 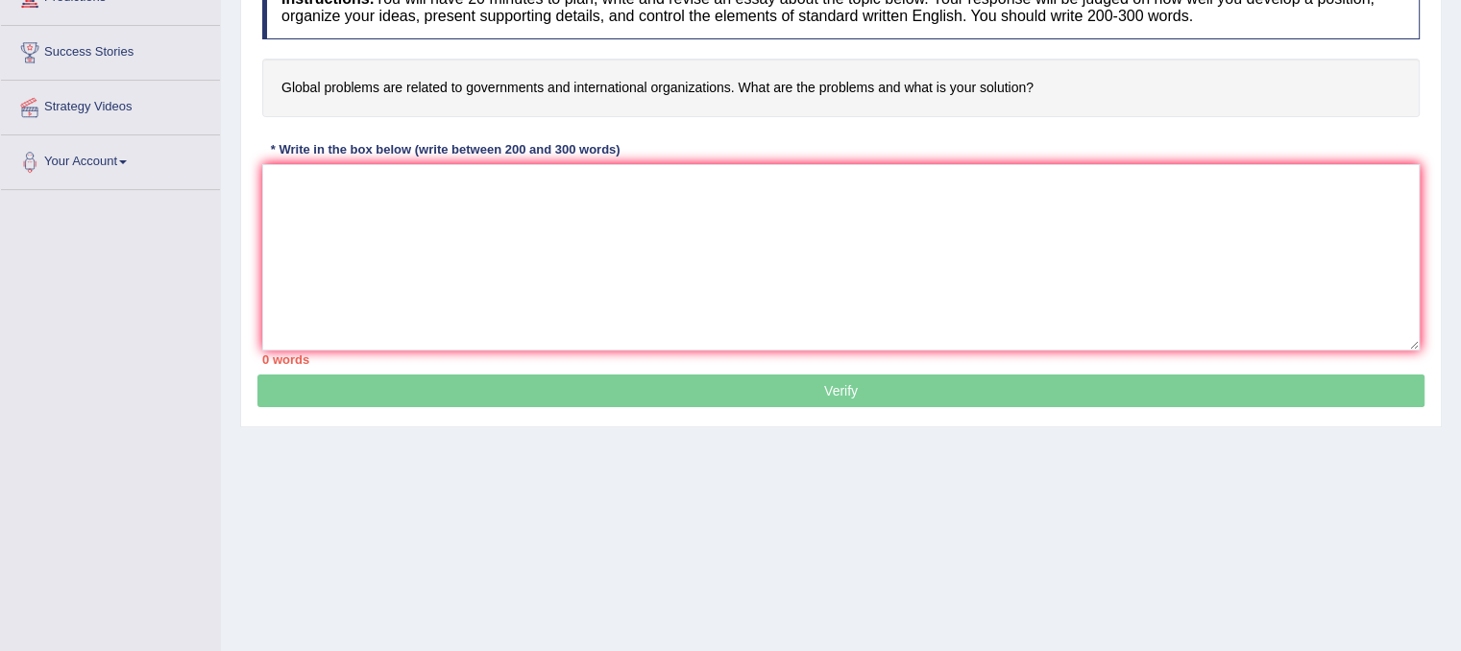 What do you see at coordinates (840, 87) in the screenshot?
I see `h4: Global problems are related to governments and international organizations. What are the problems...` at bounding box center [840, 87].